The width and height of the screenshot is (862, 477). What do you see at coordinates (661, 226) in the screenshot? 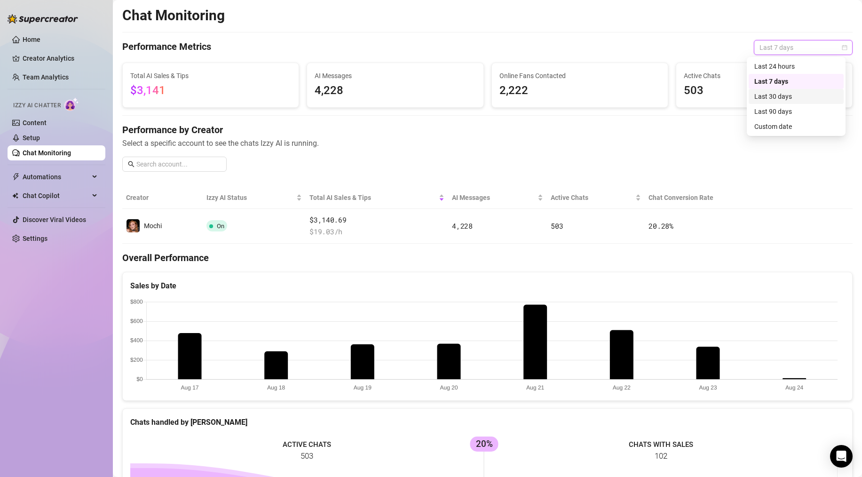
I see `span: 20.28 %` at bounding box center [661, 226].